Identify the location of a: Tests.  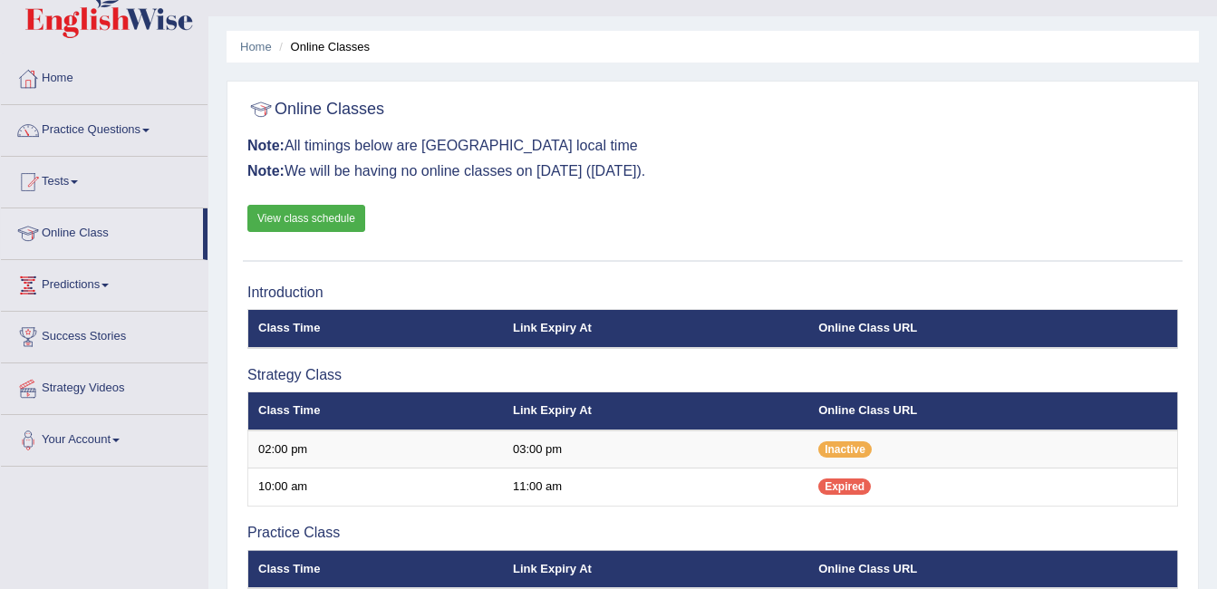
(104, 179).